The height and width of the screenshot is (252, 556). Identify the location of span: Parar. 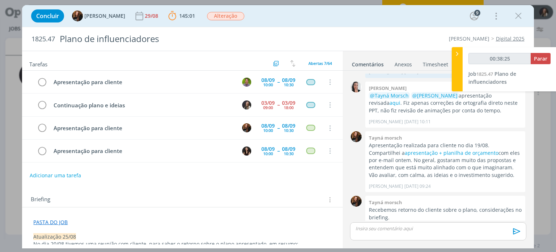
(541, 58).